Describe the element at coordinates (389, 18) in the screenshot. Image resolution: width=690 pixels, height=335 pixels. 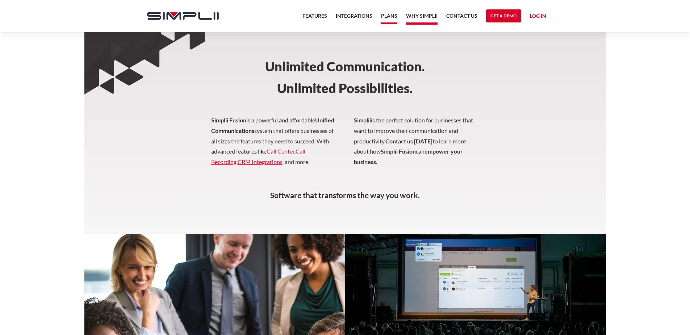
I see `a: Plans` at that location.